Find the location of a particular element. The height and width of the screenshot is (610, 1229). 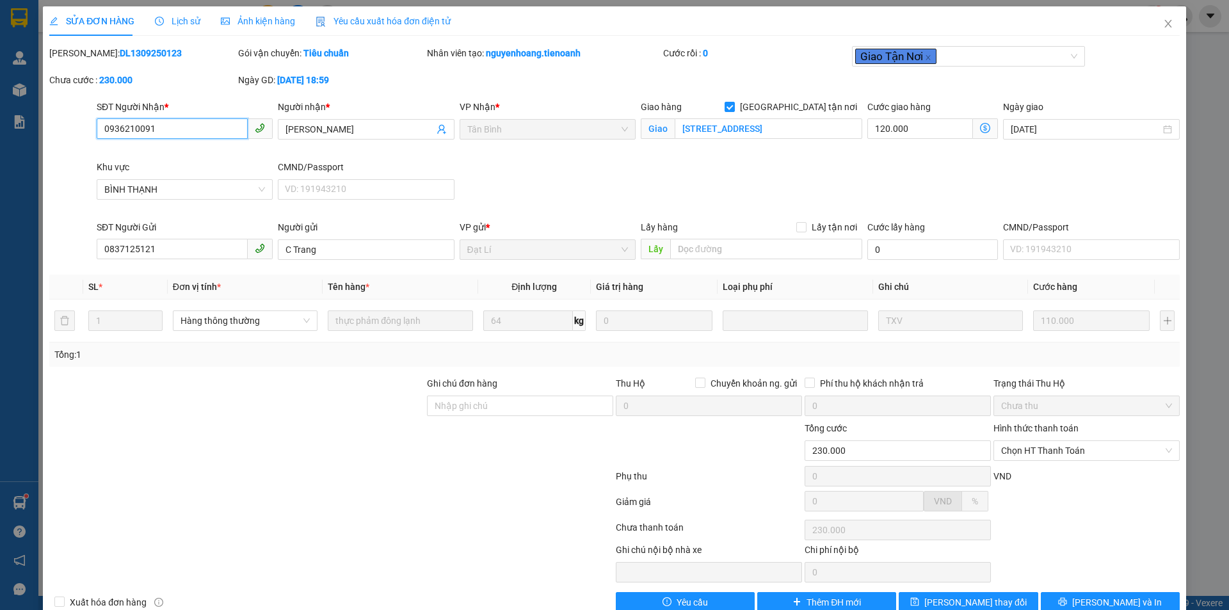

input: Cước giao hàng is located at coordinates (920, 129).